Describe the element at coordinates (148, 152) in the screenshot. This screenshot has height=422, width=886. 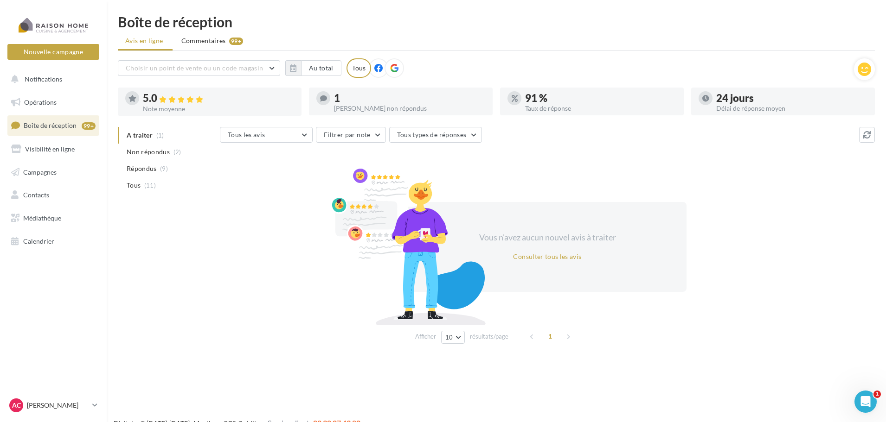
I see `span: Non répondus` at that location.